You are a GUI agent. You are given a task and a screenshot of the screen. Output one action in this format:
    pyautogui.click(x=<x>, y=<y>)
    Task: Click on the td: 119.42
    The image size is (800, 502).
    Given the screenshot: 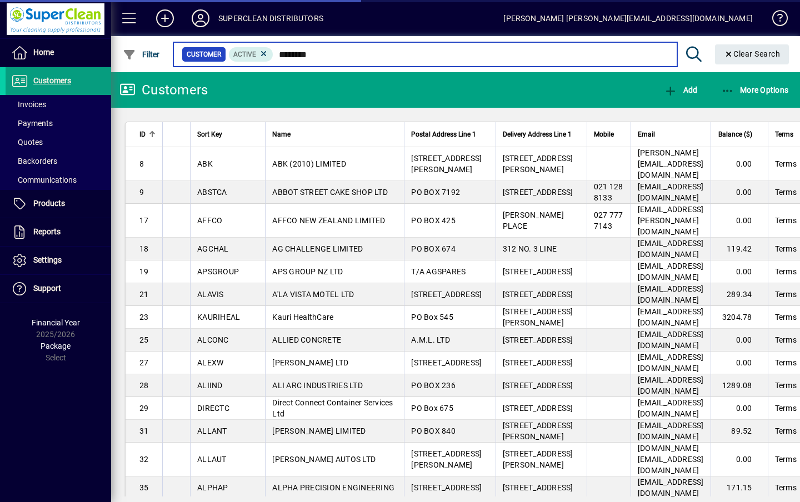 What is the action you would take?
    pyautogui.click(x=739, y=249)
    